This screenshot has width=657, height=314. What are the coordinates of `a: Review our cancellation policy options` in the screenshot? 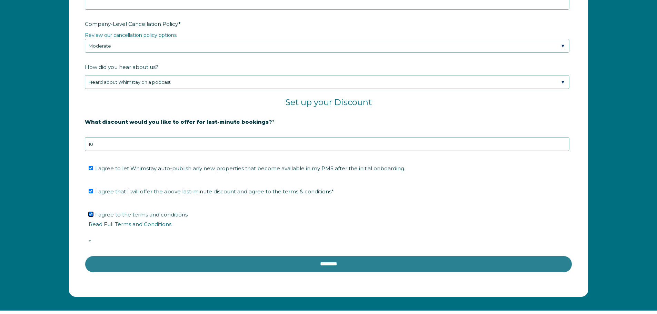 It's located at (131, 35).